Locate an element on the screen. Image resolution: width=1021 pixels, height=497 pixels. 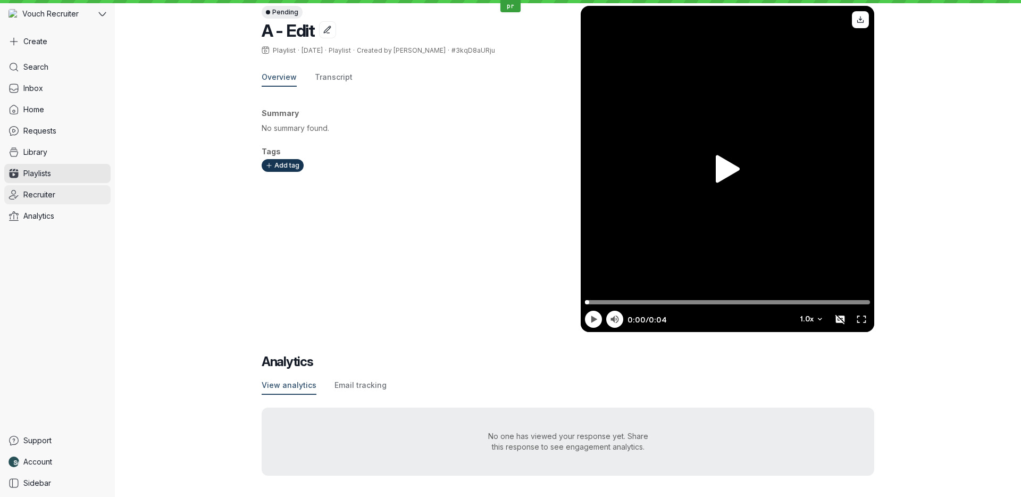
span: #3kqD8aURju is located at coordinates (473, 50).